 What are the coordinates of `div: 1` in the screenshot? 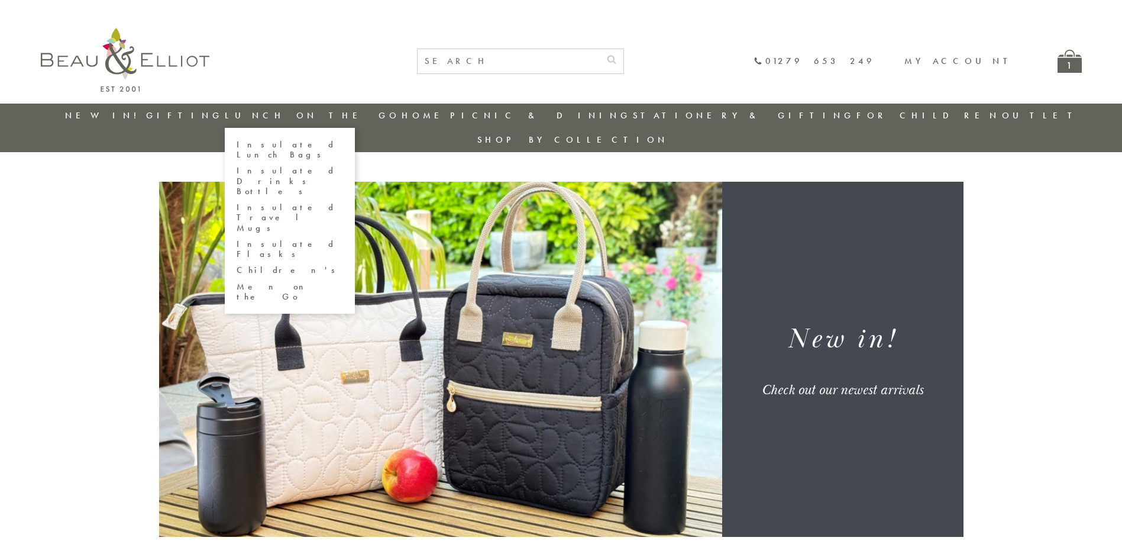 It's located at (1070, 61).